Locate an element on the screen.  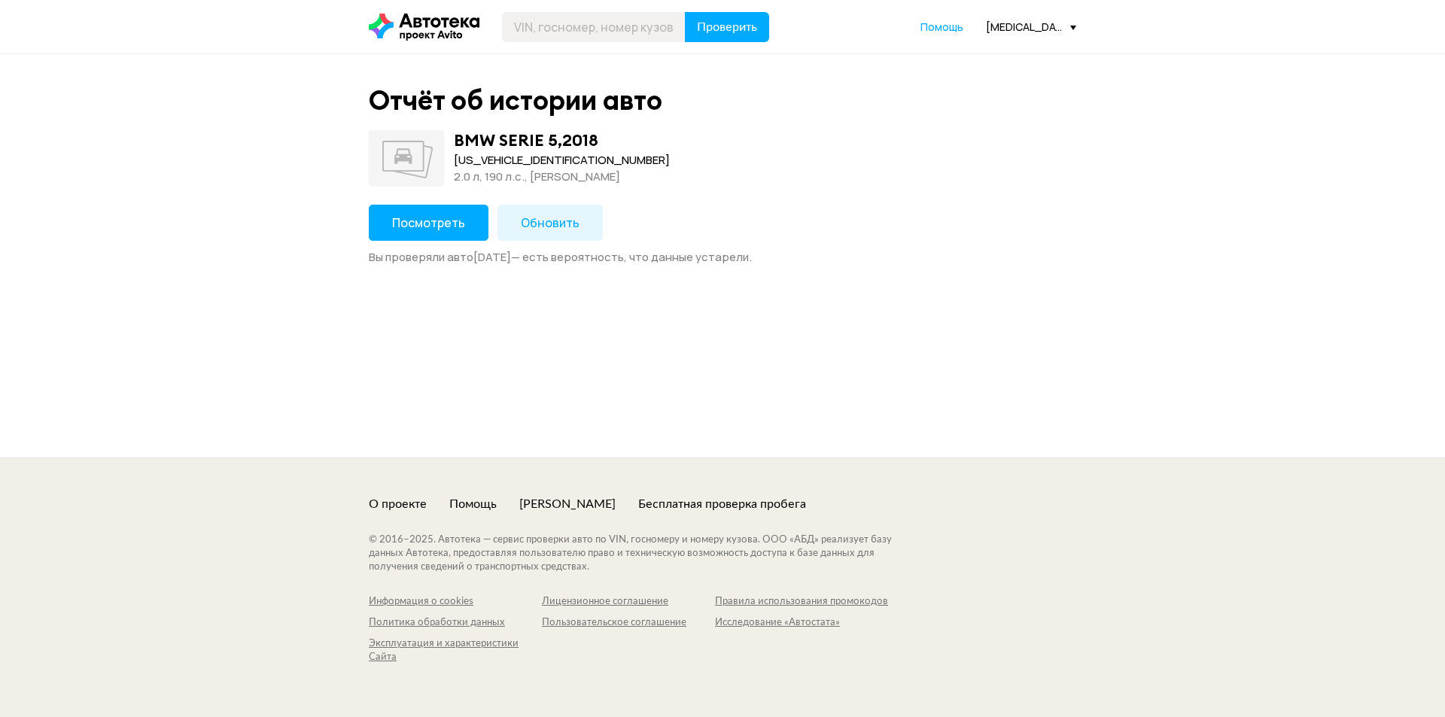
a: Эксплуатация и характеристики Сайта is located at coordinates (455, 651).